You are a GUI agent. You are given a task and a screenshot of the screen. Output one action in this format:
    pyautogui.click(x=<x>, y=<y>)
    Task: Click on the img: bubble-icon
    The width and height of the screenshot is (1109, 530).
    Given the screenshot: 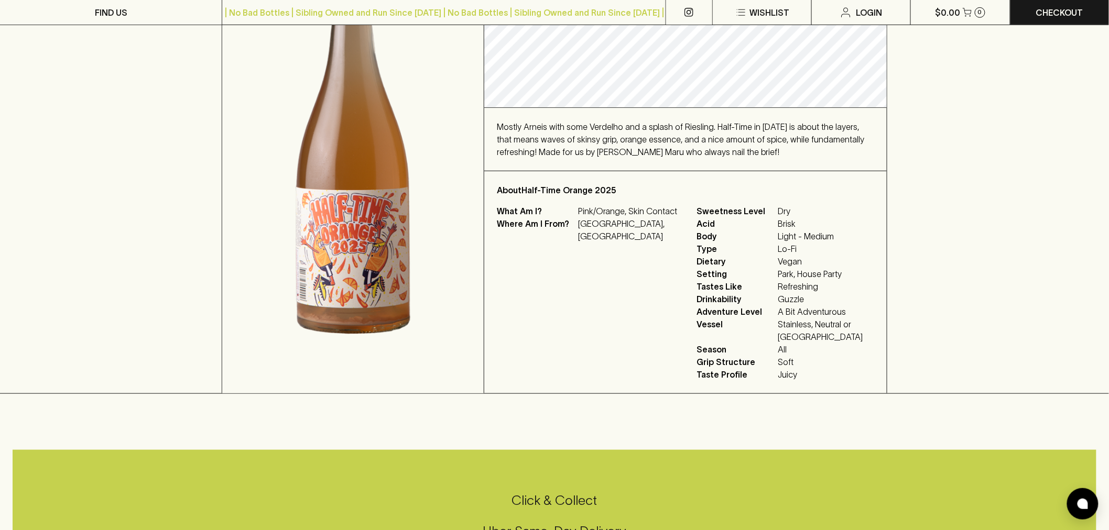 What is the action you would take?
    pyautogui.click(x=1083, y=504)
    